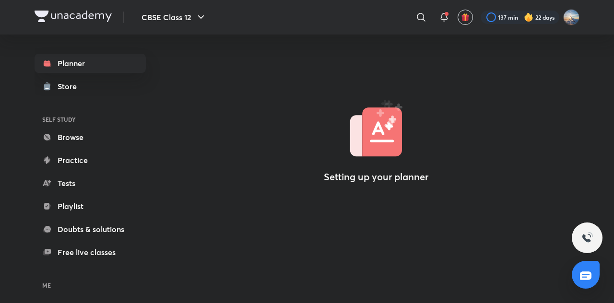 The image size is (614, 303). Describe the element at coordinates (572, 17) in the screenshot. I see `img: Arihant kumar` at that location.